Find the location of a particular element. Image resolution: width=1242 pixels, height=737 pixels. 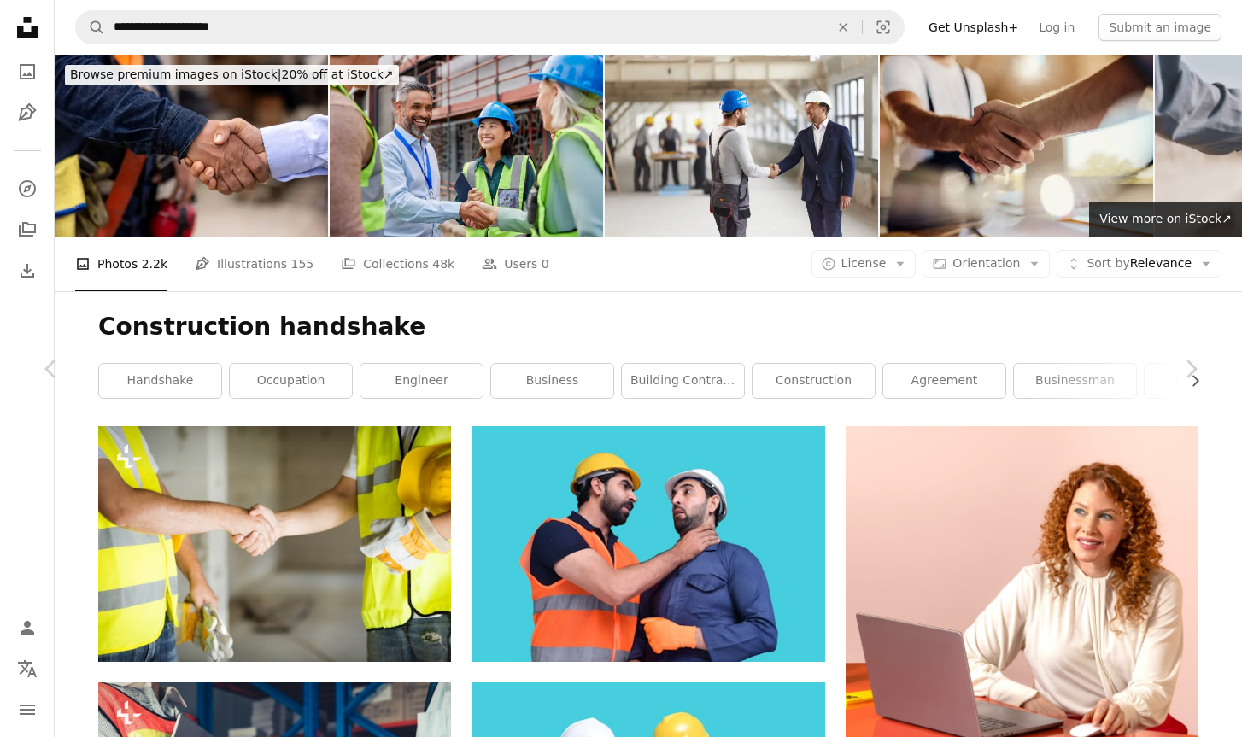

a: building contractor is located at coordinates (682, 381).